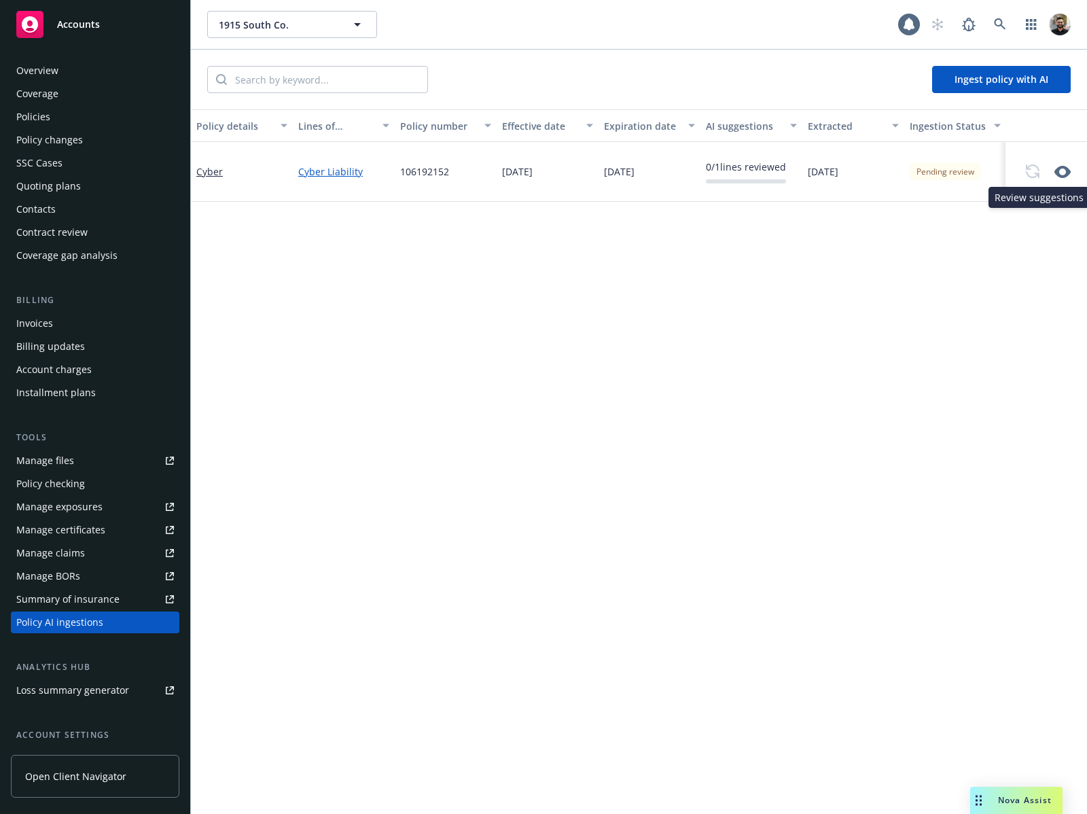 This screenshot has width=1087, height=814. I want to click on div: Coverage gap analysis, so click(67, 255).